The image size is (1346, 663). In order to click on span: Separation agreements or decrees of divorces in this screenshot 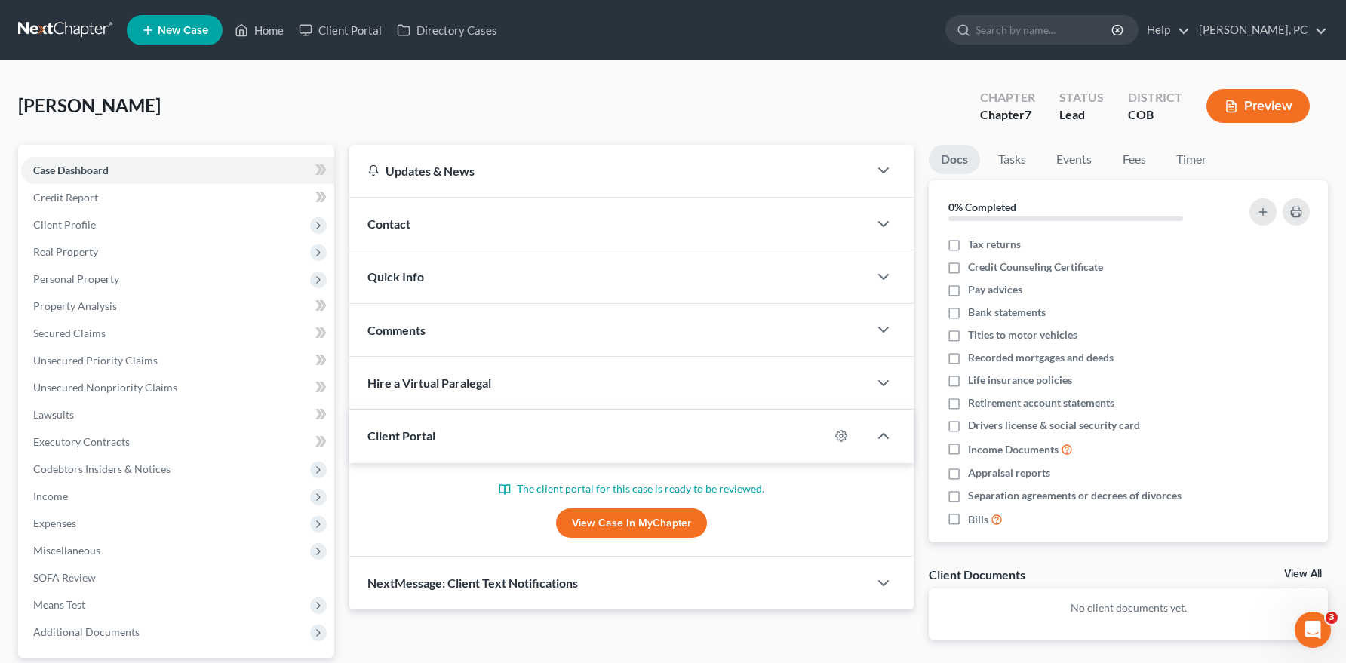, I will do `click(1074, 496)`.